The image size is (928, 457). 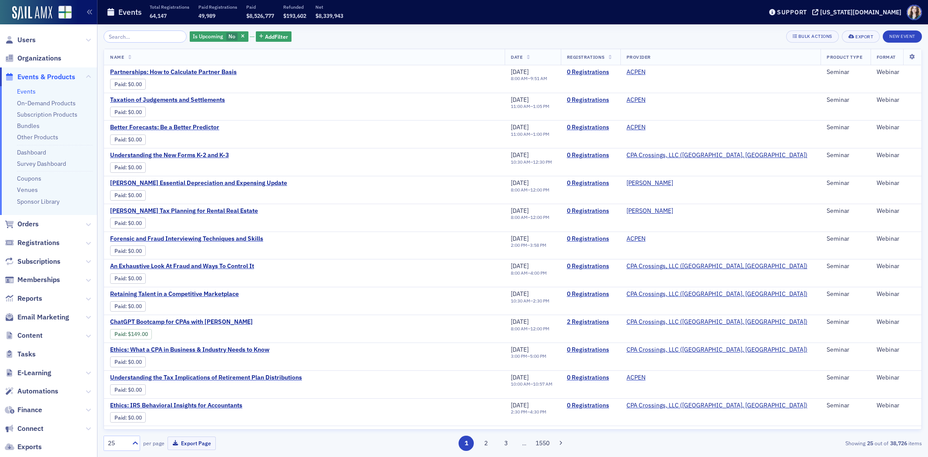 What do you see at coordinates (23, 447) in the screenshot?
I see `a: Exports` at bounding box center [23, 447].